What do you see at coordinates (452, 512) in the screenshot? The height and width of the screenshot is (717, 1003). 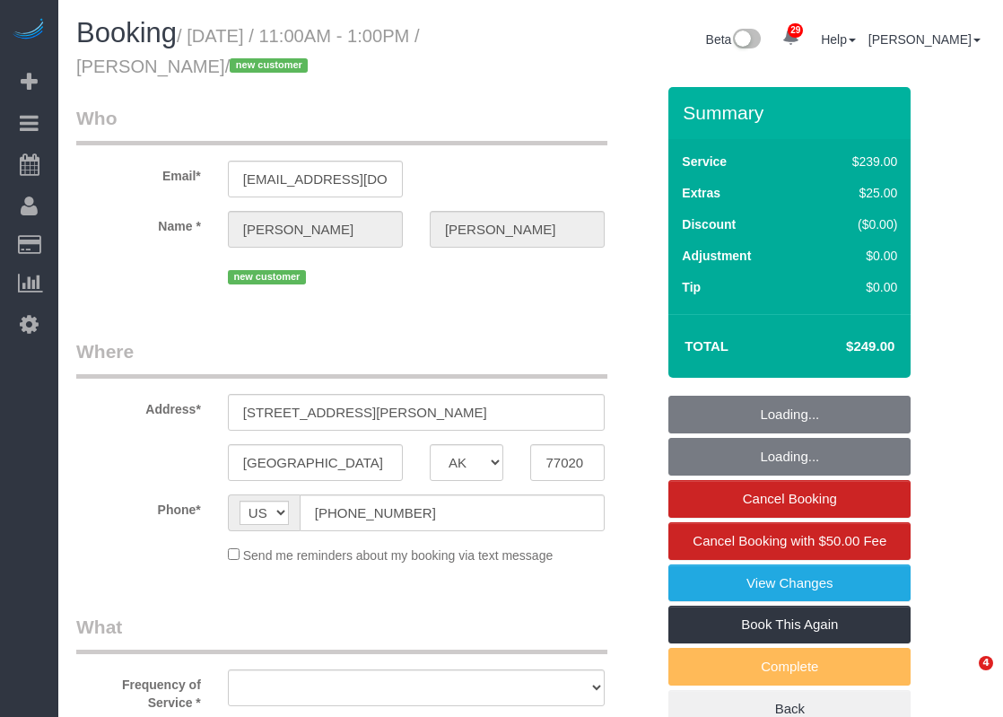 I see `input: Phone*` at bounding box center [452, 512].